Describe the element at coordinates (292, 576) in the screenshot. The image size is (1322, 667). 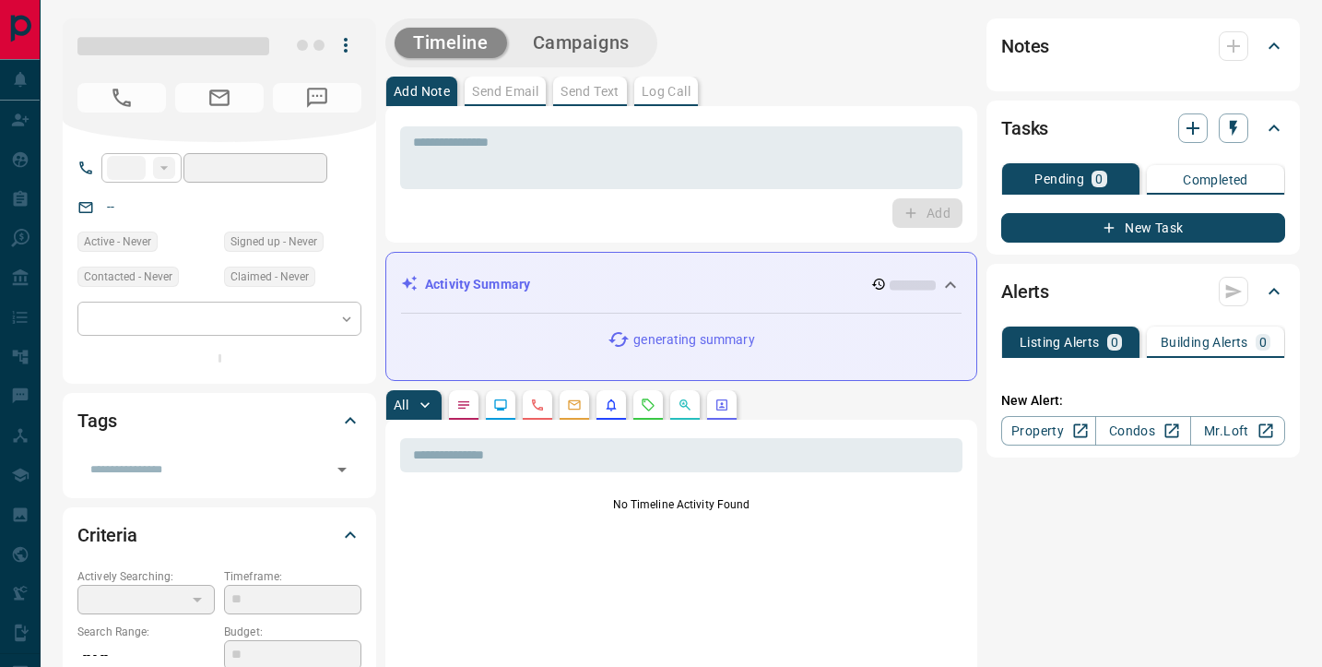
I see `p: Timeframe:` at that location.